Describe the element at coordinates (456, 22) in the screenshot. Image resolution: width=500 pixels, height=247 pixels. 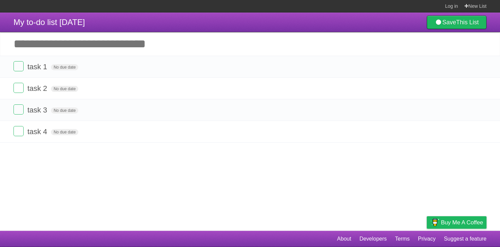
I see `a: SaveThis List` at that location.